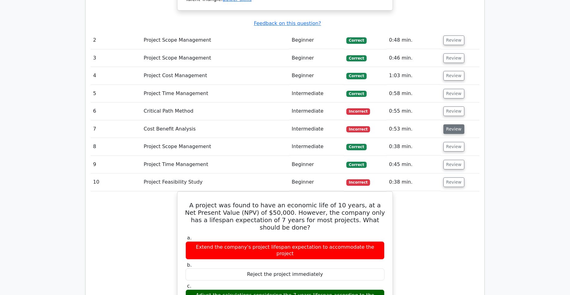 Image resolution: width=570 pixels, height=295 pixels. Describe the element at coordinates (215, 129) in the screenshot. I see `td: Cost Benefit Analysis` at that location.